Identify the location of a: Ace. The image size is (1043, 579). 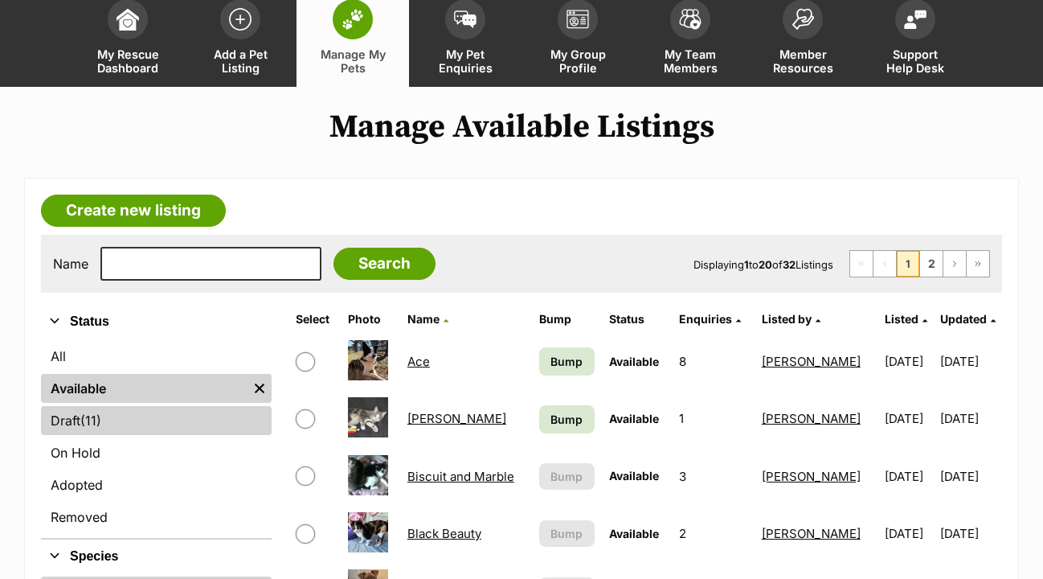
(419, 361).